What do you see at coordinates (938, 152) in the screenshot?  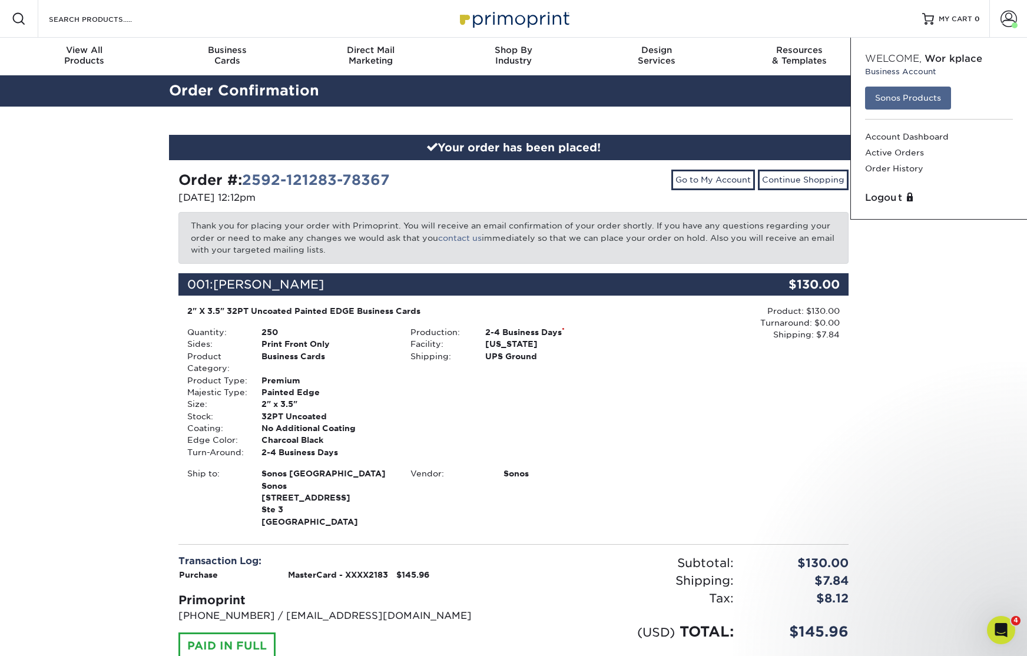 I see `a: Active Orders` at bounding box center [938, 152].